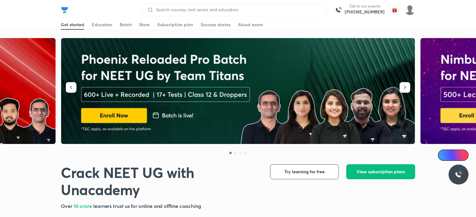 The image size is (476, 217). I want to click on div: Batch, so click(126, 25).